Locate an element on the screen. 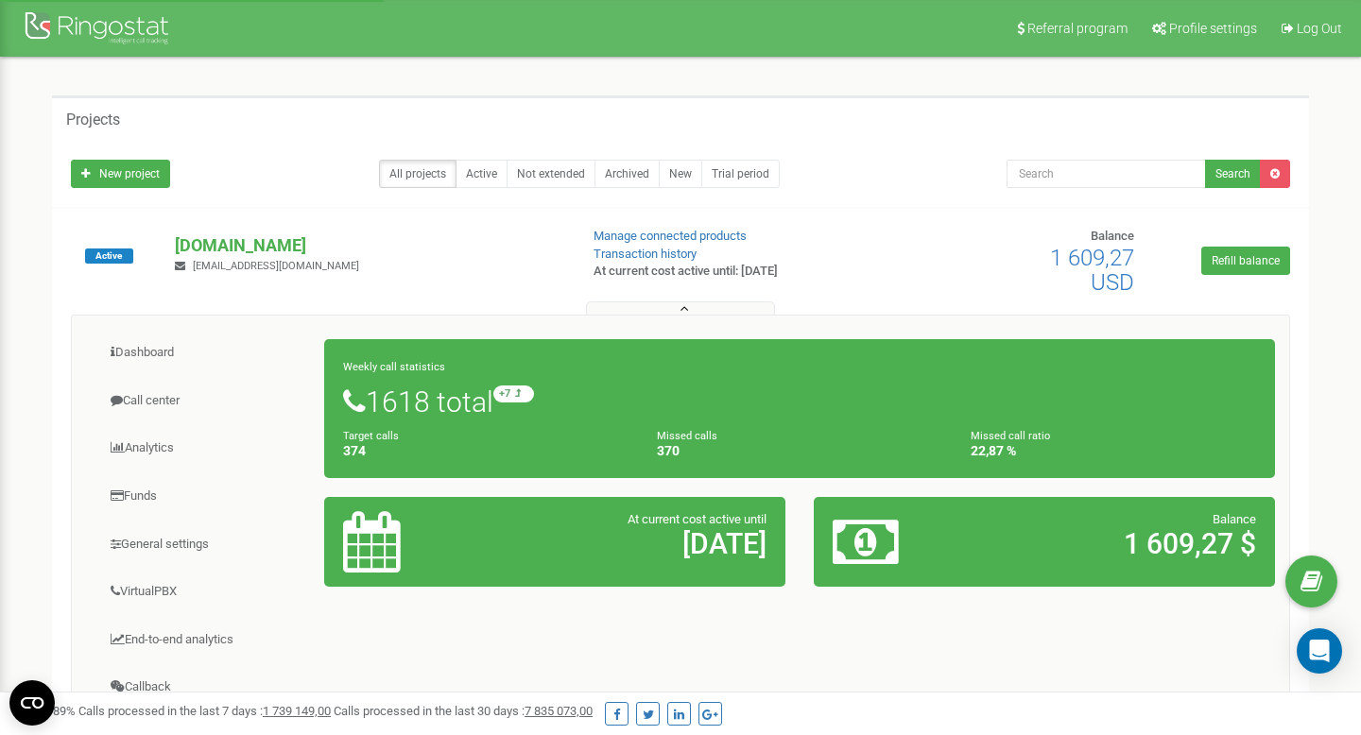 The width and height of the screenshot is (1361, 735). small: Weekly call statistics is located at coordinates (394, 367).